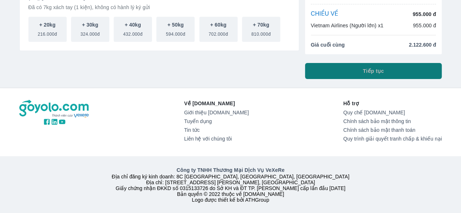 Image resolution: width=461 pixels, height=213 pixels. What do you see at coordinates (218, 33) in the screenshot?
I see `span: 702.000đ` at bounding box center [218, 33].